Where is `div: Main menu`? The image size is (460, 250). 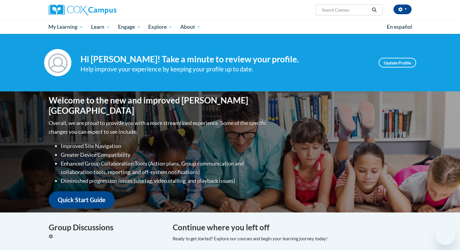 div: Main menu is located at coordinates (230, 27).